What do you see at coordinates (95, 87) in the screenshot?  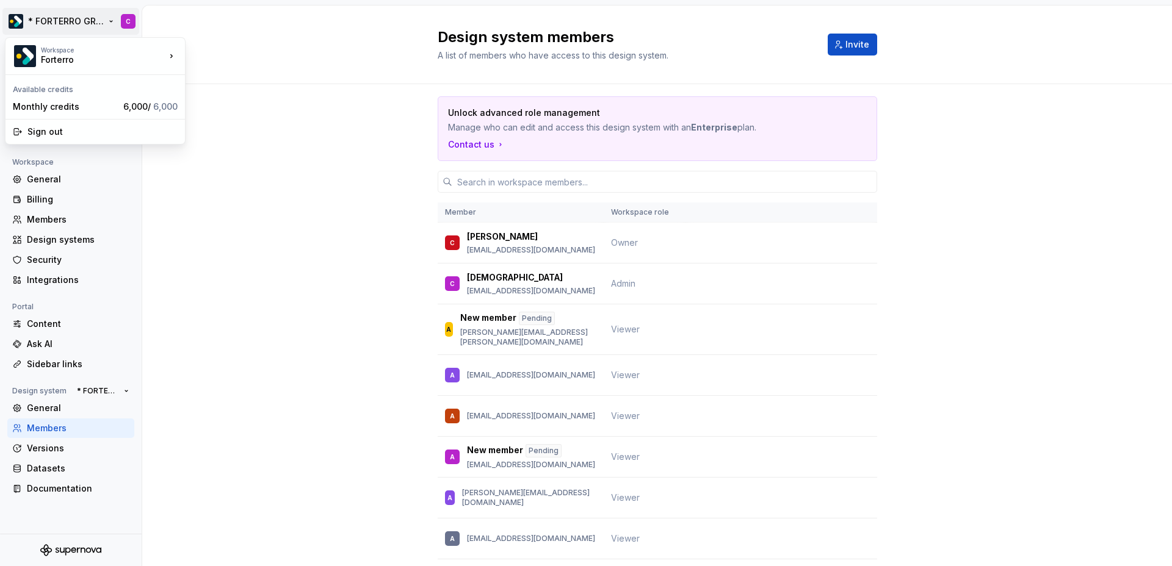 I see `div: Available credits` at bounding box center [95, 87].